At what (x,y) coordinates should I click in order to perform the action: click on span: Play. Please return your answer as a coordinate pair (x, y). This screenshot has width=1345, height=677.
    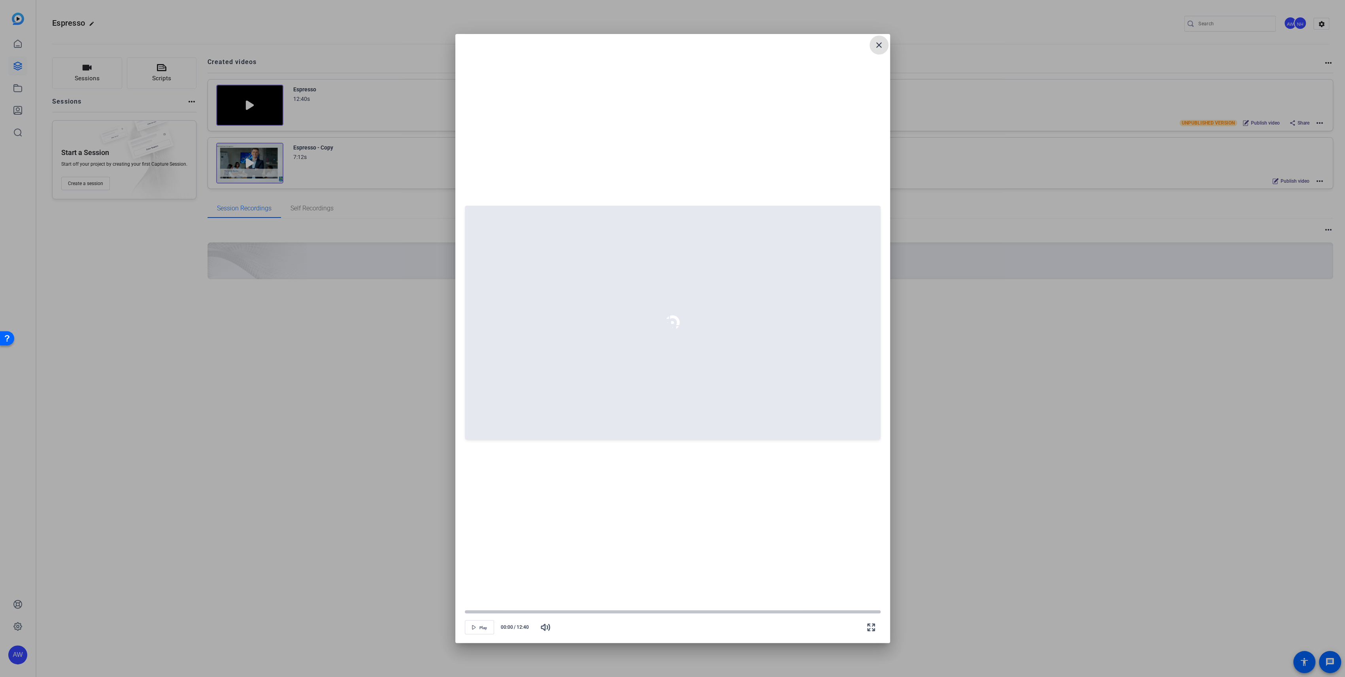
    Looking at the image, I should click on (483, 628).